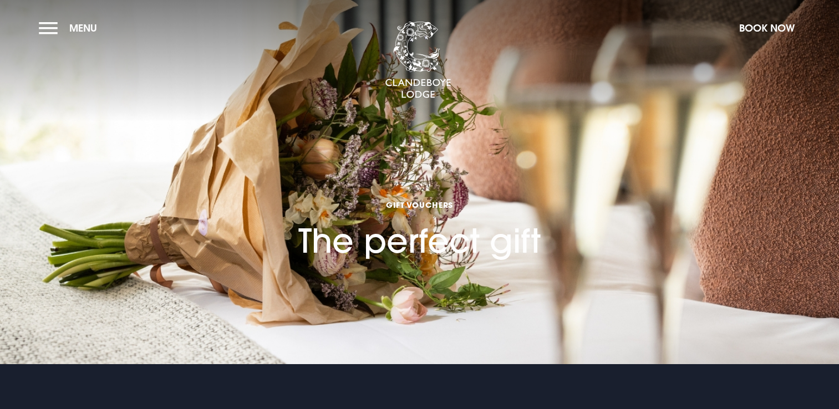 This screenshot has height=409, width=839. Describe the element at coordinates (418, 60) in the screenshot. I see `img: Clandeboye Lodge` at that location.